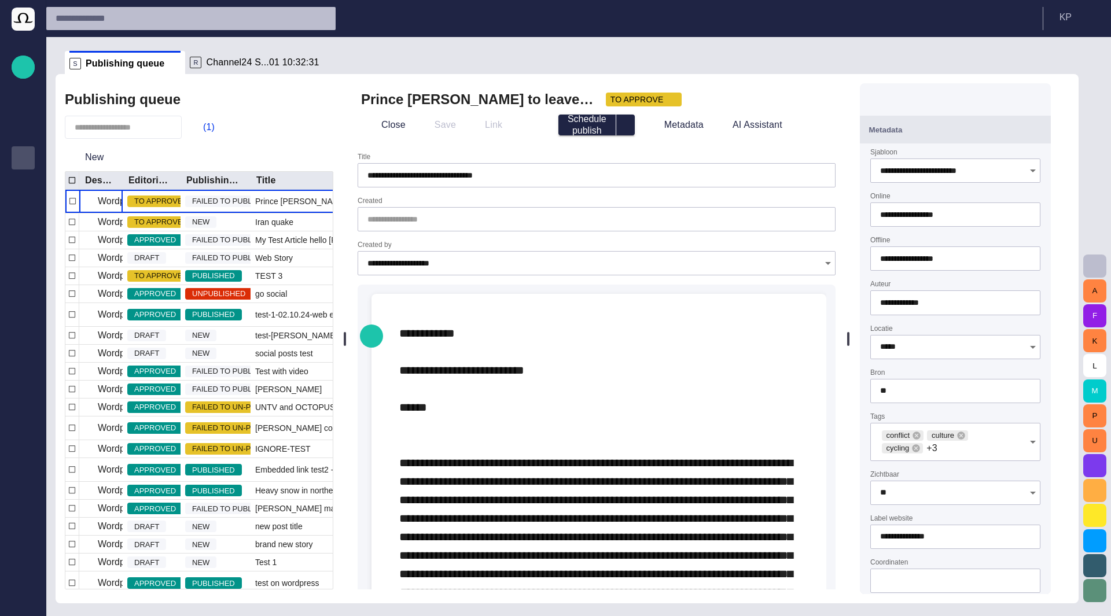 The image size is (1111, 616). I want to click on p: Octopus, so click(23, 411).